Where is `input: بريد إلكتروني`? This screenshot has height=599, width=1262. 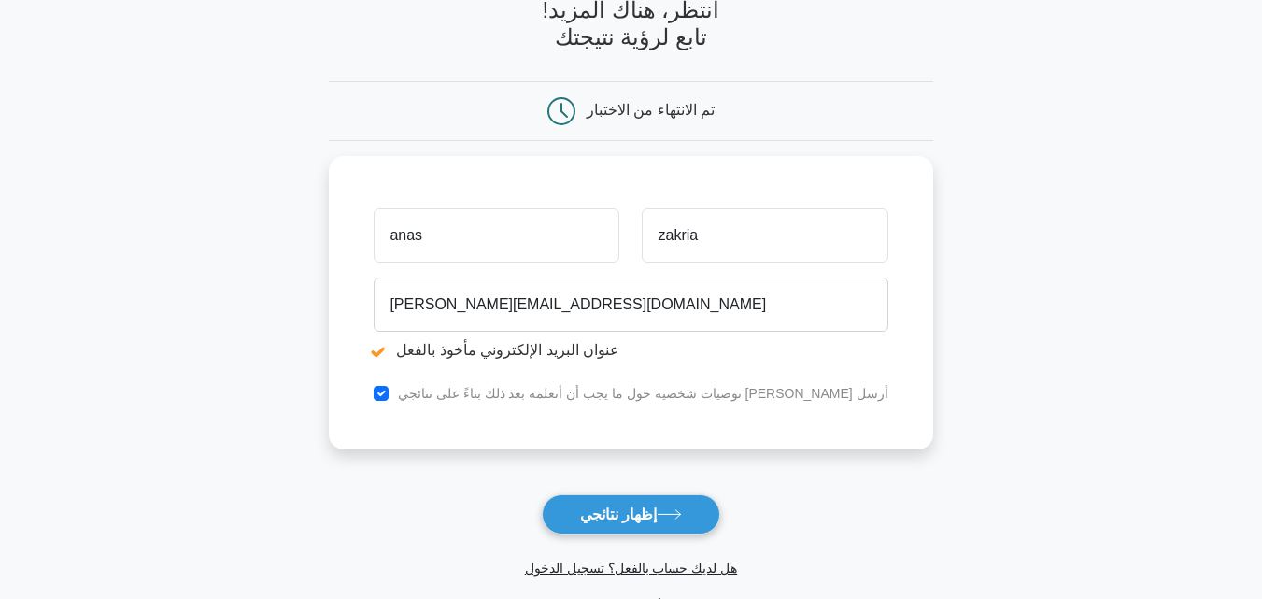
input: بريد إلكتروني is located at coordinates (630, 304).